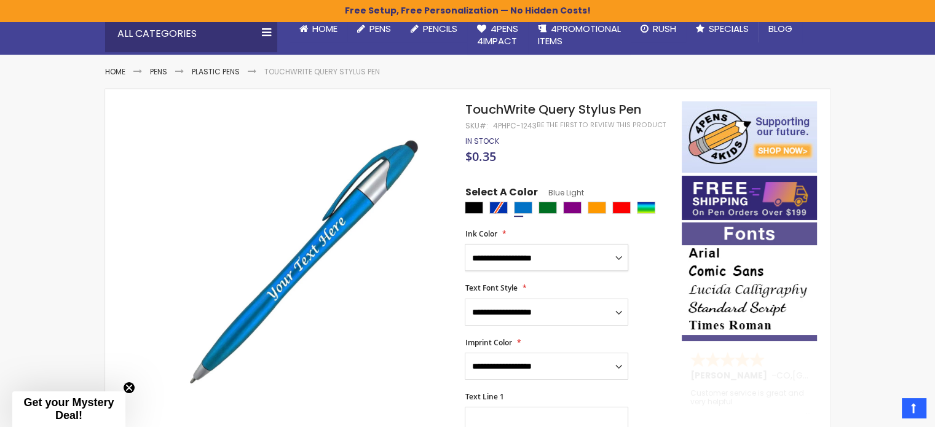  I want to click on strong: SKU, so click(476, 125).